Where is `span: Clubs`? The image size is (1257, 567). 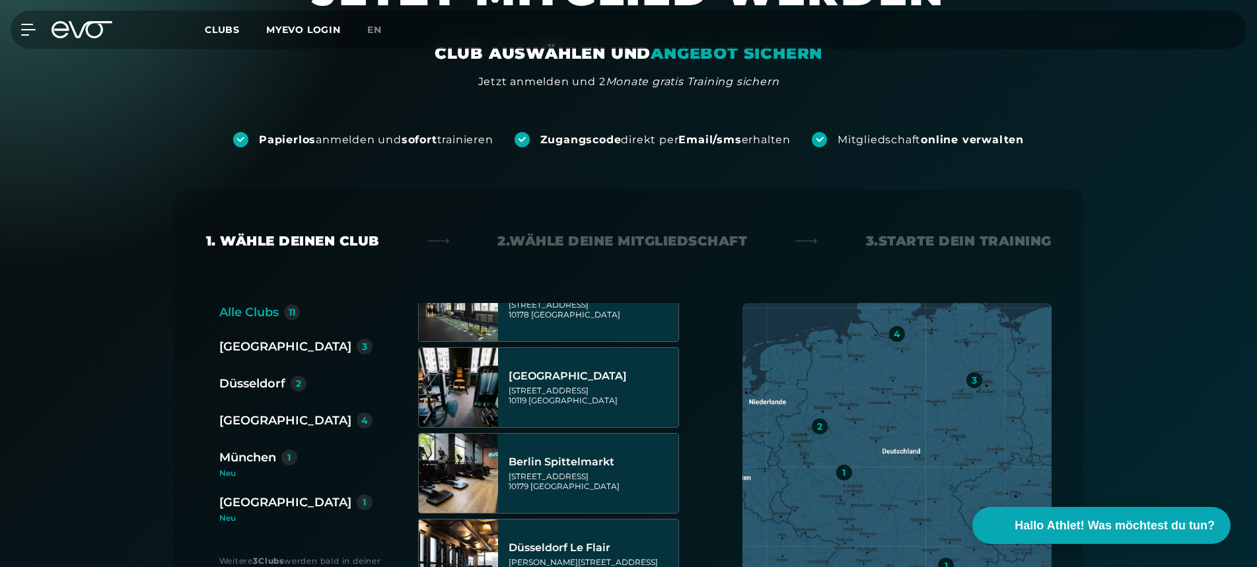 span: Clubs is located at coordinates (222, 30).